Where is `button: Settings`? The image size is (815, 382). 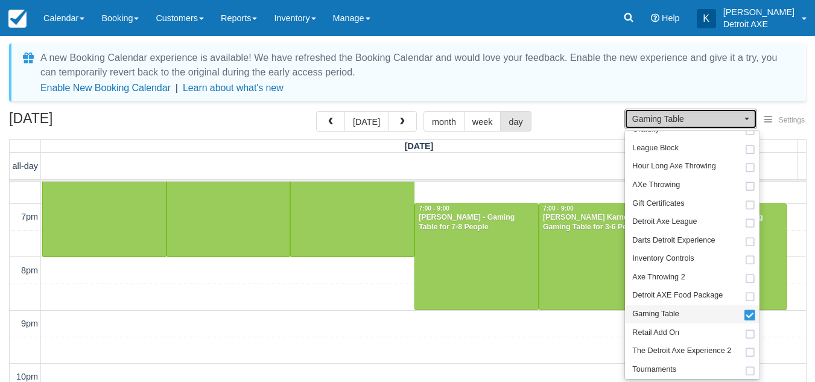 button: Settings is located at coordinates (784, 120).